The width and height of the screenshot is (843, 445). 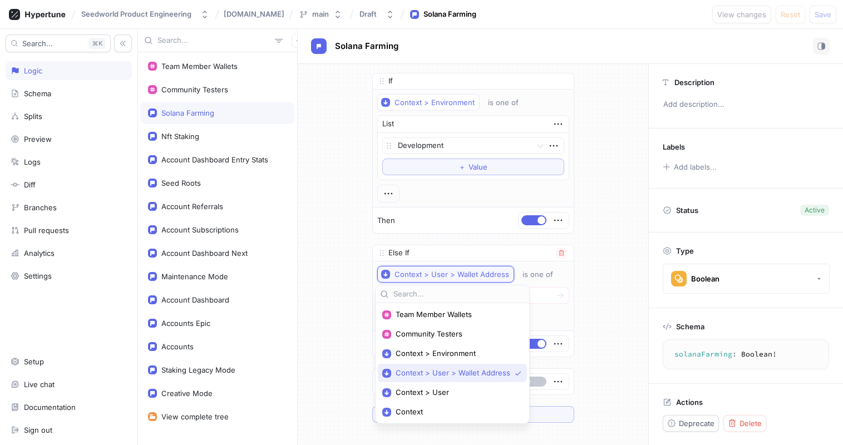 I want to click on div: Seed Roots, so click(x=181, y=183).